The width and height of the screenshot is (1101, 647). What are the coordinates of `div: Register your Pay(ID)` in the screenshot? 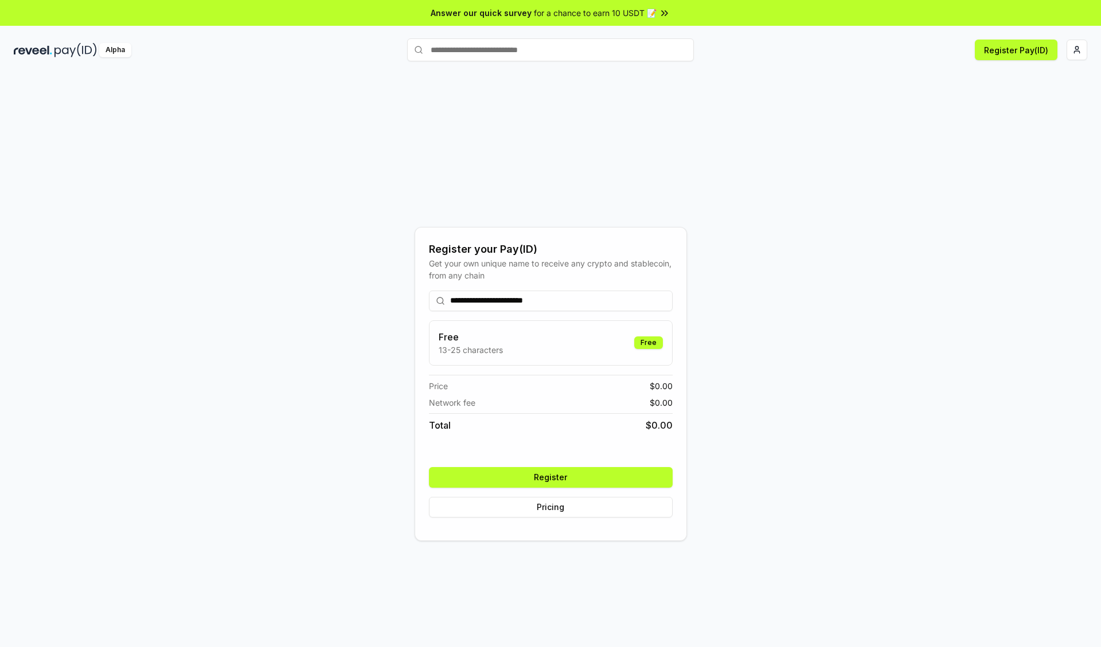 It's located at (550, 249).